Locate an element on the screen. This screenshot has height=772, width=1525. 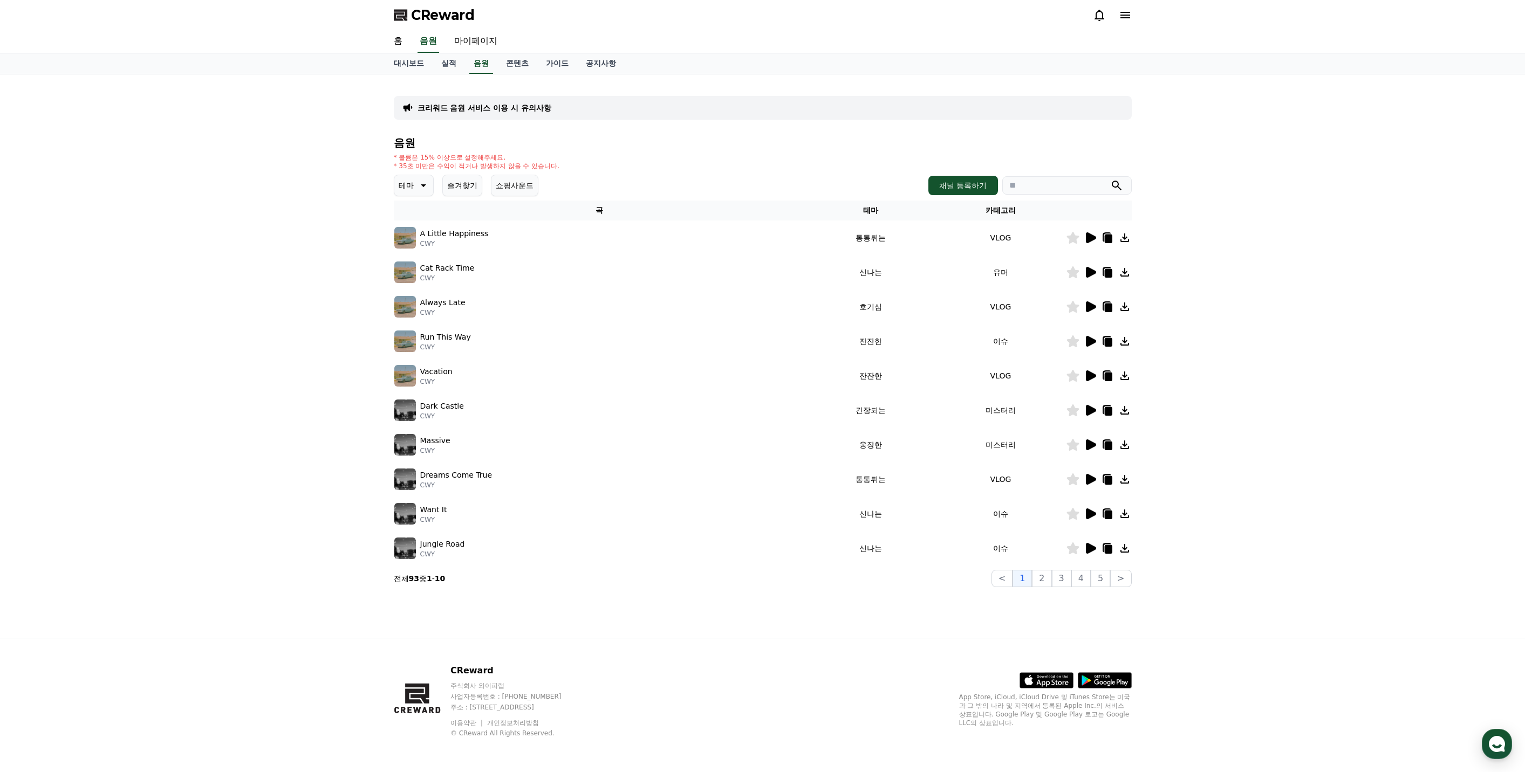
p: © CReward All Rights Reserved. is located at coordinates (516, 733).